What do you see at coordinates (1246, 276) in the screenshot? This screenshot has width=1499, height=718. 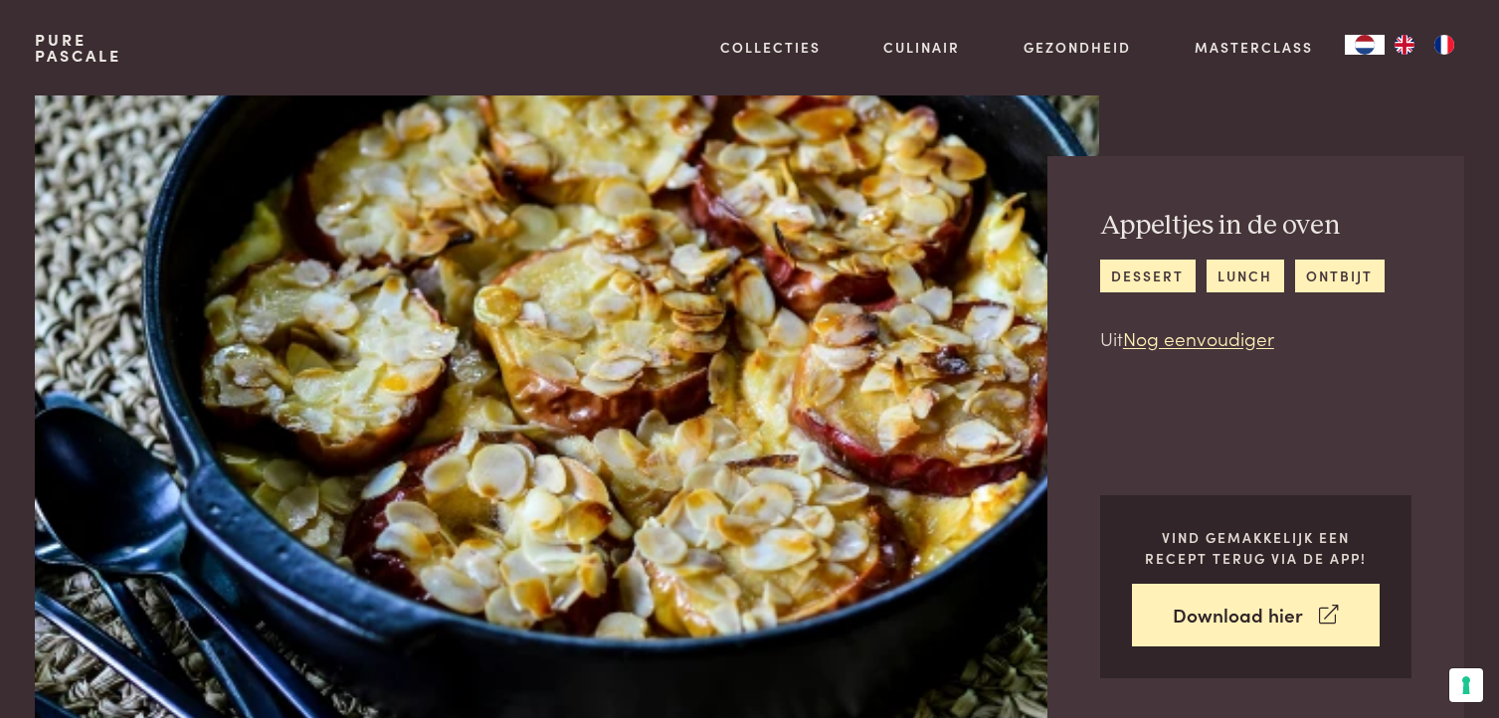 I see `a: lunch` at bounding box center [1246, 276].